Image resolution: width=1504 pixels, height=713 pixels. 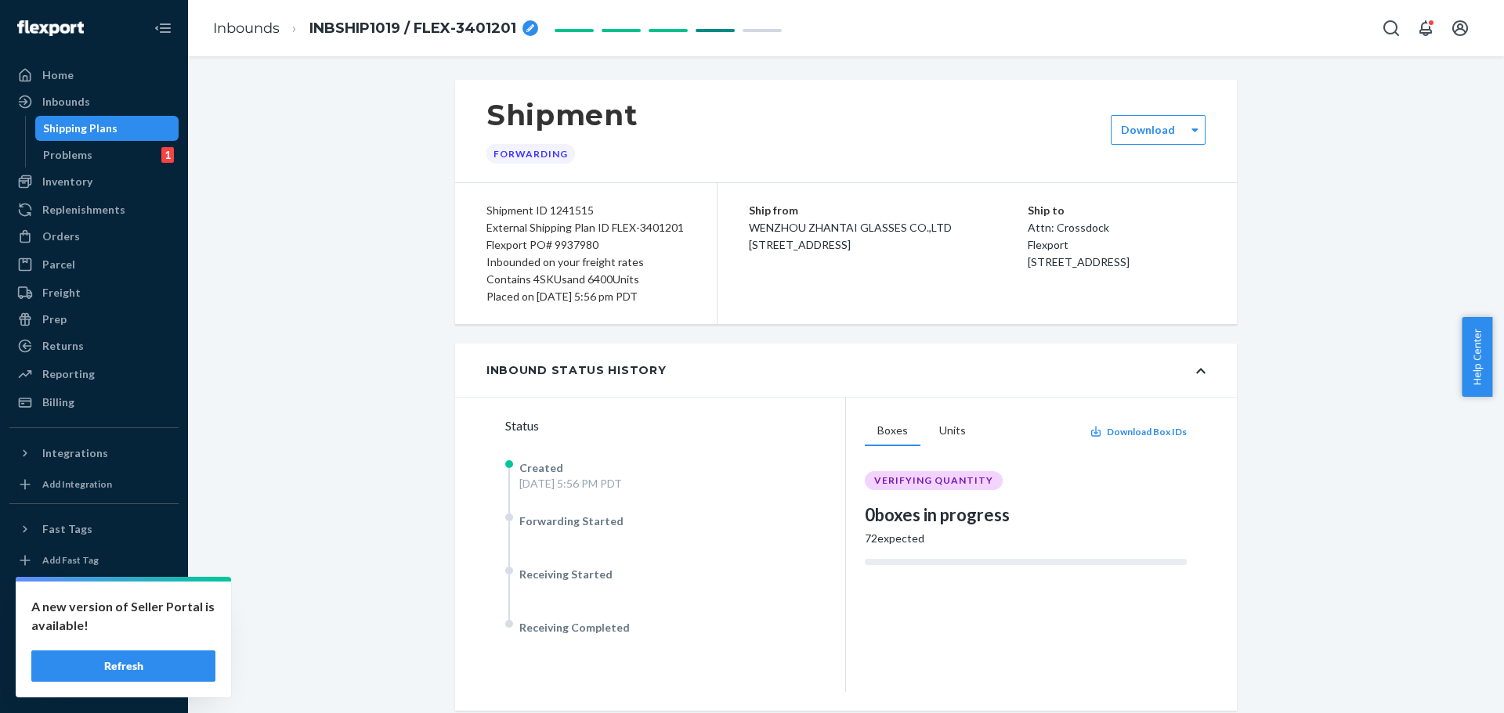 What do you see at coordinates (1476, 357) in the screenshot?
I see `button: Help Center` at bounding box center [1476, 357].